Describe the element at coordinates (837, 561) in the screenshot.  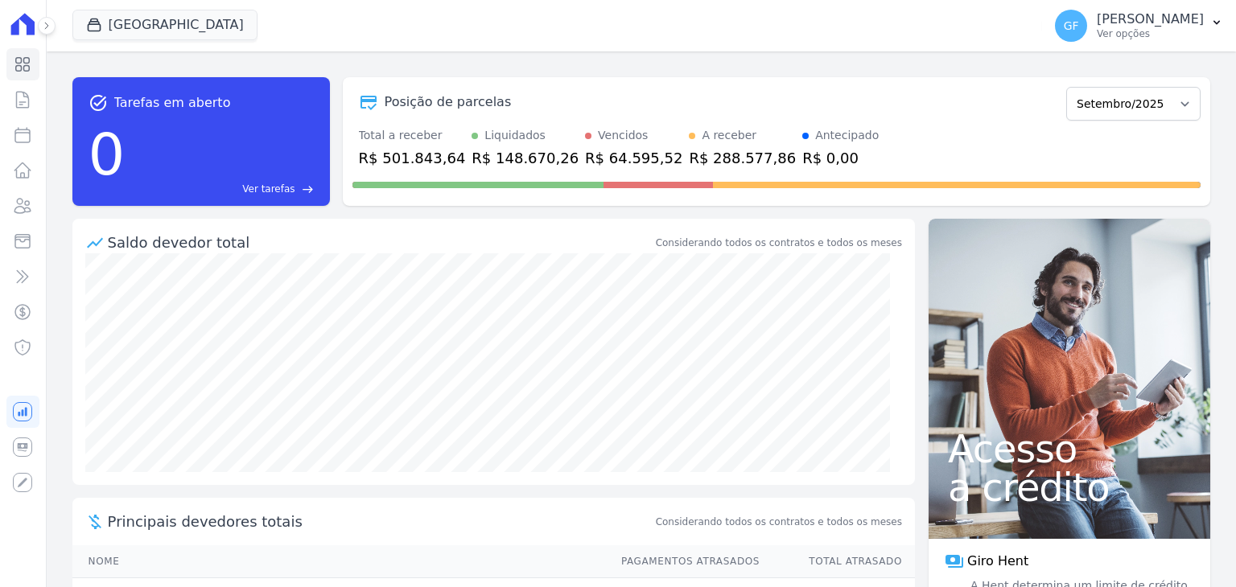
I see `th: Total Atrasado` at that location.